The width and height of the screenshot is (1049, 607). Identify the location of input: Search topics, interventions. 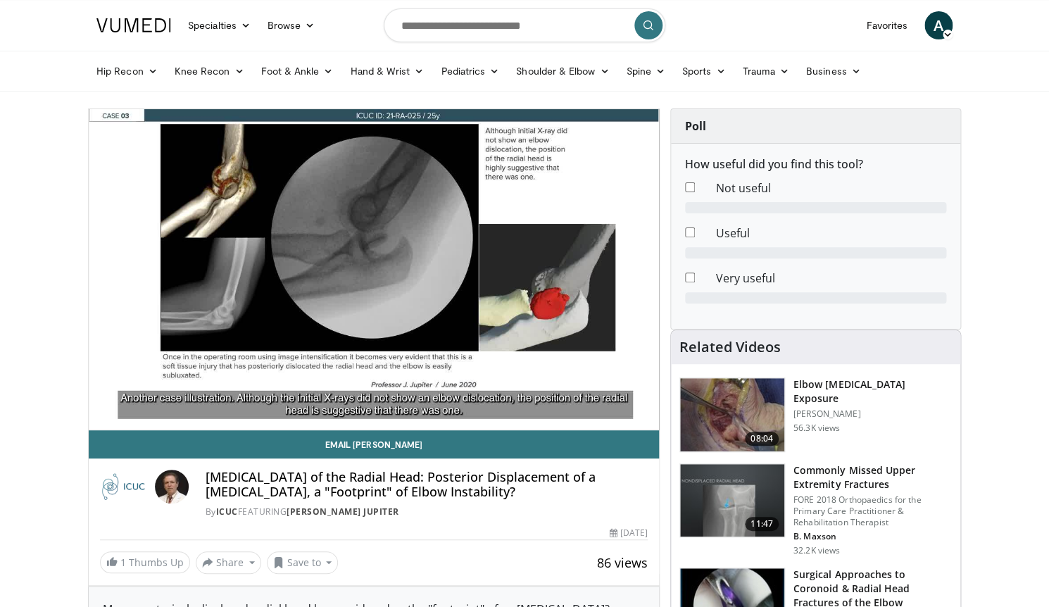
(524, 25).